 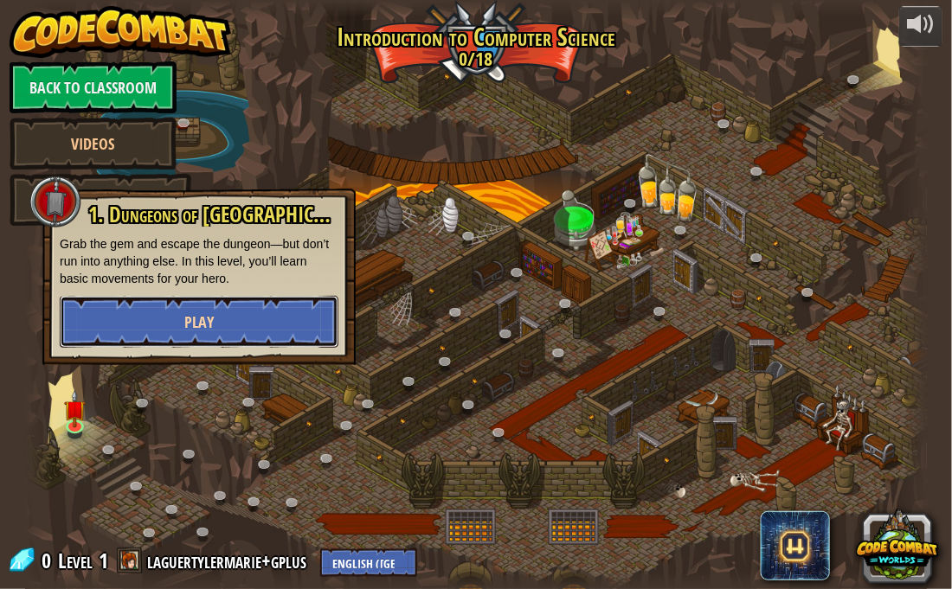 I want to click on a: Play Golden Goal, so click(x=100, y=200).